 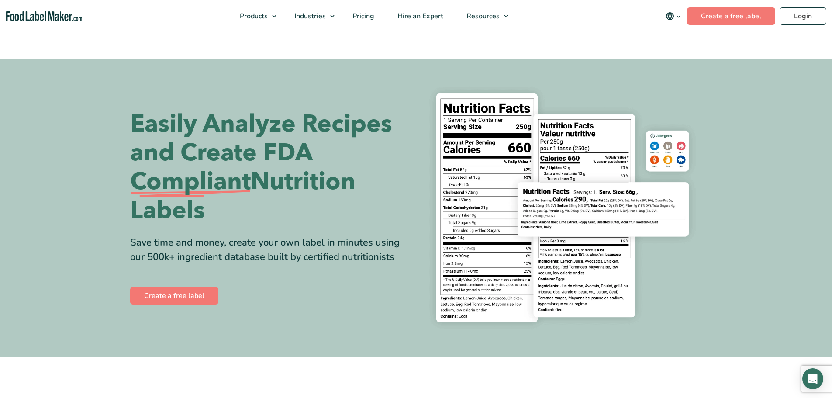 I want to click on div: Open Intercom Messenger, so click(x=812, y=378).